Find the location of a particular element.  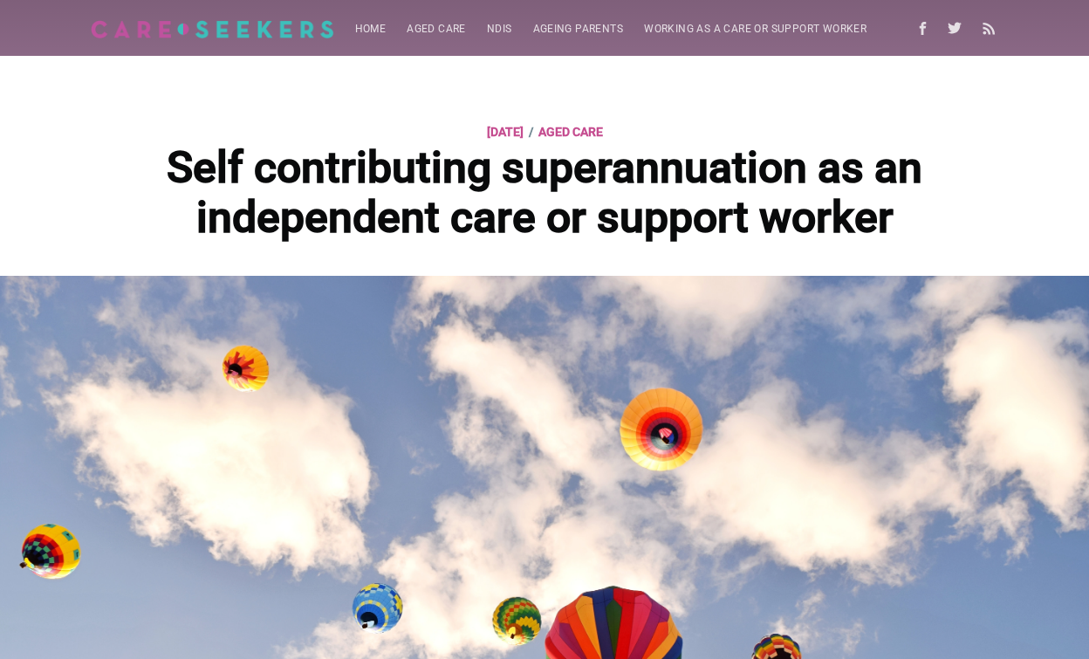

a: NDIS is located at coordinates (499, 29).